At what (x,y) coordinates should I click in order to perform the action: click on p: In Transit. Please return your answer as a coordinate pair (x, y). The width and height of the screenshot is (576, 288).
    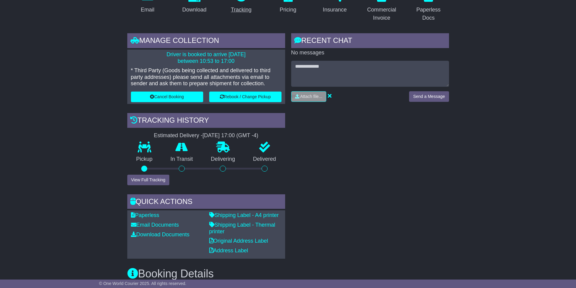
    Looking at the image, I should click on (182, 159).